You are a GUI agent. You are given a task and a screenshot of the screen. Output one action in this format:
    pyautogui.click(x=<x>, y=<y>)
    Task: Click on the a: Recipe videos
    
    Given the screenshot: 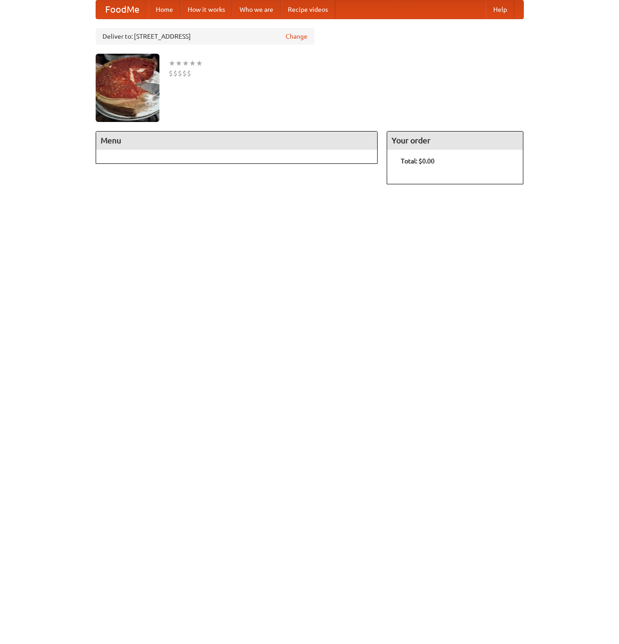 What is the action you would take?
    pyautogui.click(x=308, y=10)
    